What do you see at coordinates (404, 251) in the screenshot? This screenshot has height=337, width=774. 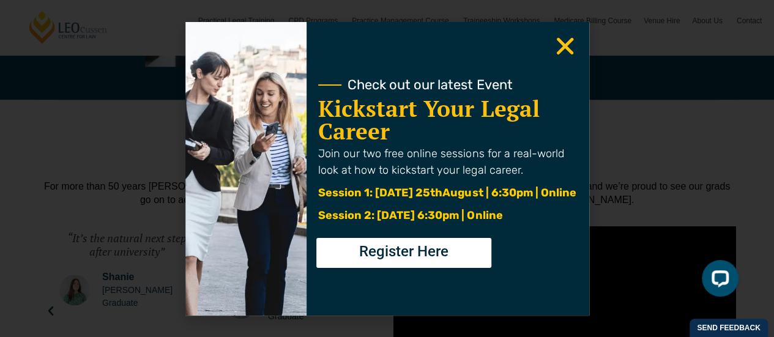 I see `span: Register Here` at bounding box center [404, 251].